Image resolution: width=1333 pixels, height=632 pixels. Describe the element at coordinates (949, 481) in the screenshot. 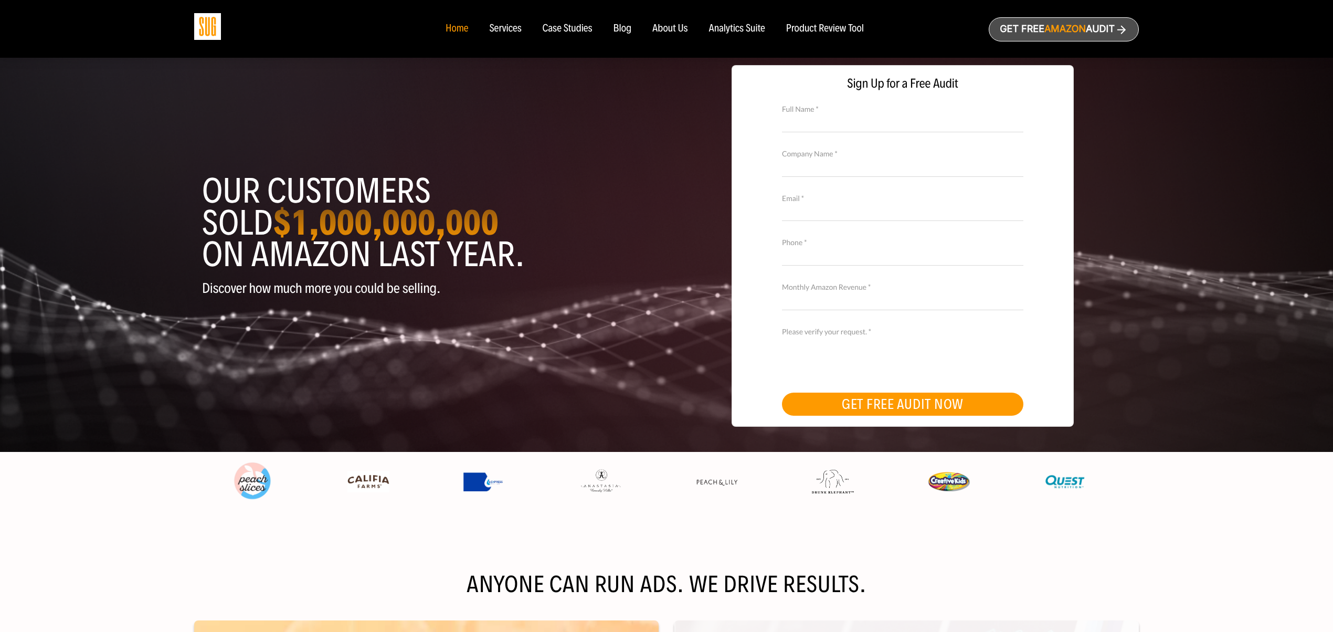

I see `img: Creative Kids` at that location.